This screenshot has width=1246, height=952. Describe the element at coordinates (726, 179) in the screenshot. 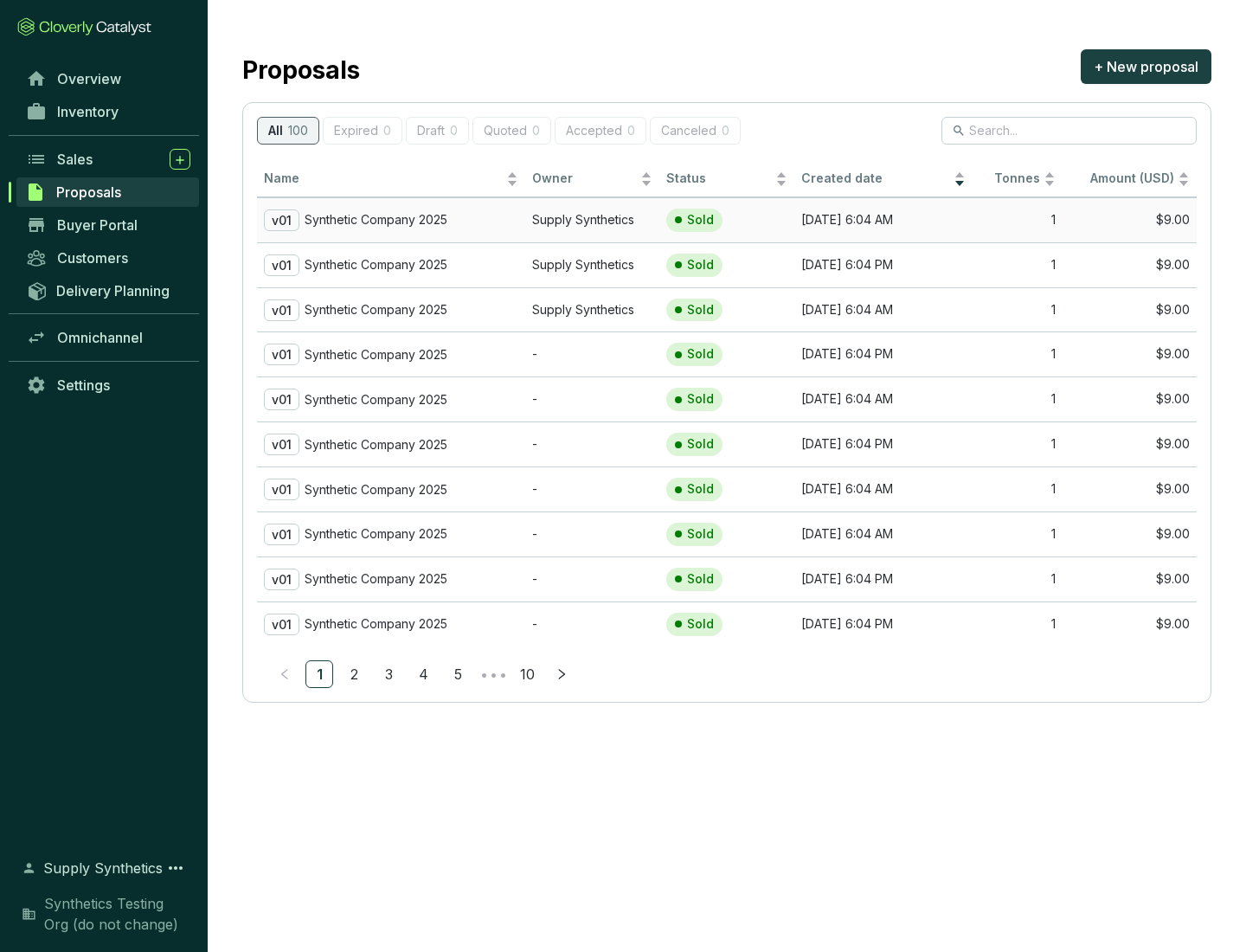

I see `th: Status` at that location.